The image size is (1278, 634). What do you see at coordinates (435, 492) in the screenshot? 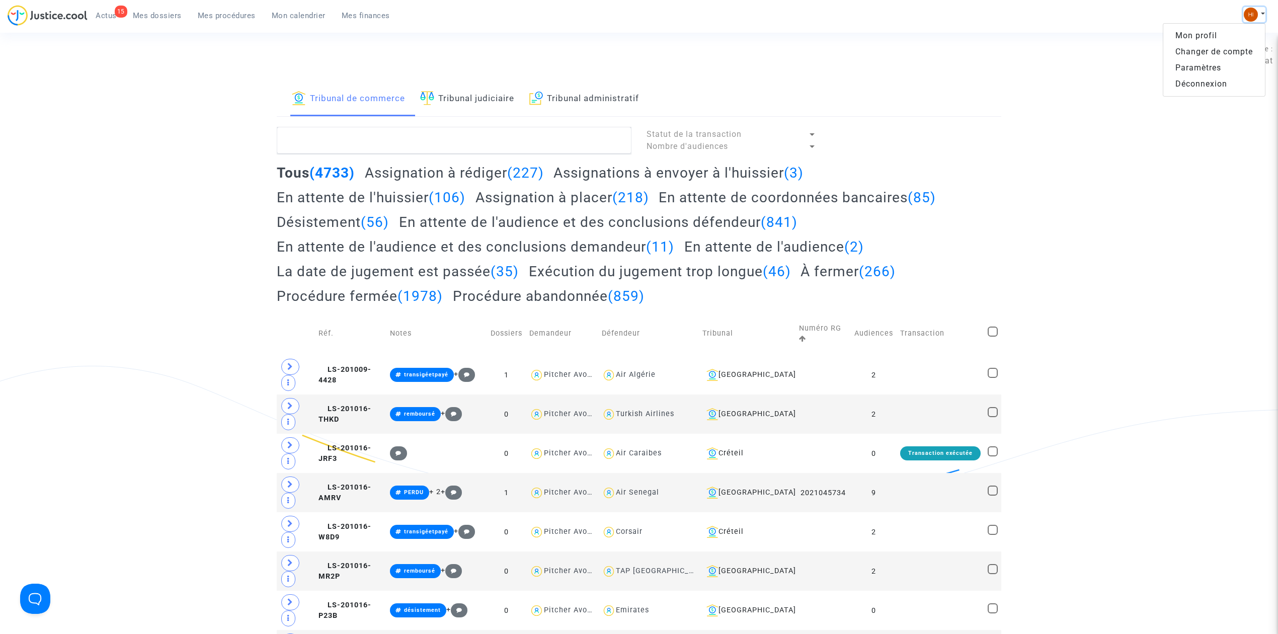
I see `span: + 2` at bounding box center [435, 492].